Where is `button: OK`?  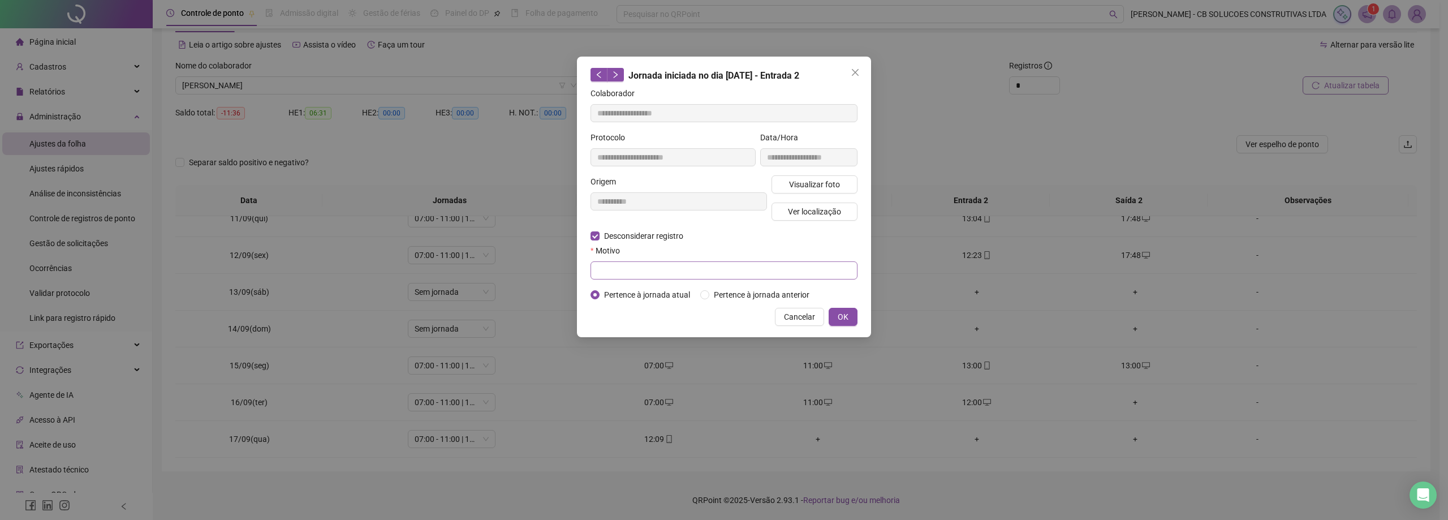
button: OK is located at coordinates (843, 317).